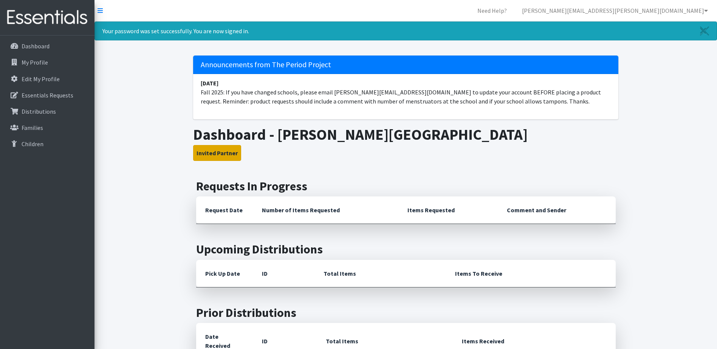  What do you see at coordinates (380, 274) in the screenshot?
I see `th: Total Items` at bounding box center [380, 274].